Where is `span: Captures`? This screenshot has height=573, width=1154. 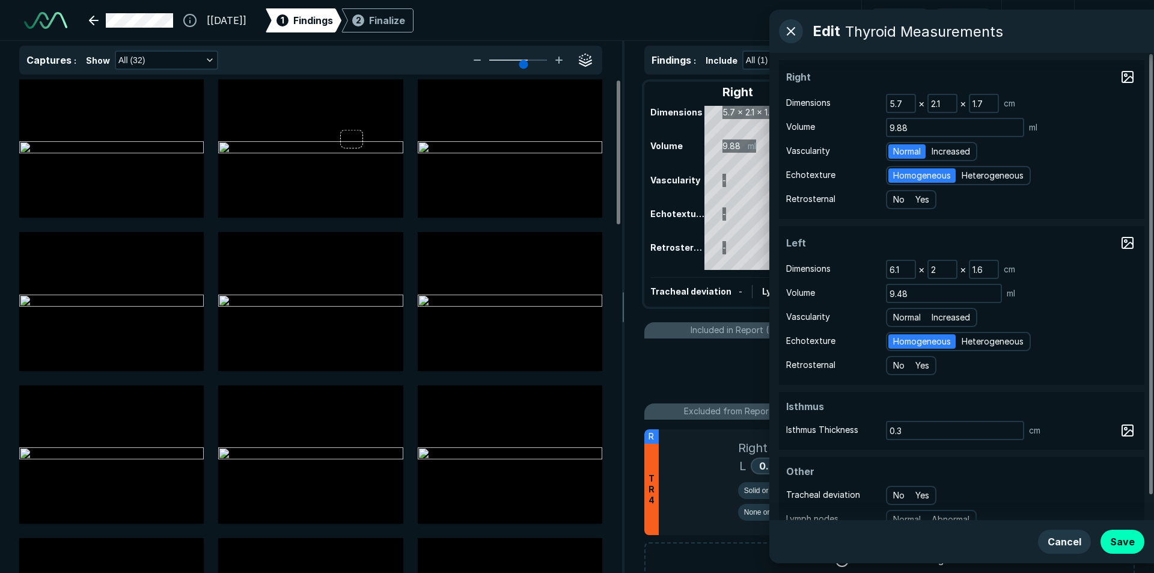 span: Captures is located at coordinates (49, 60).